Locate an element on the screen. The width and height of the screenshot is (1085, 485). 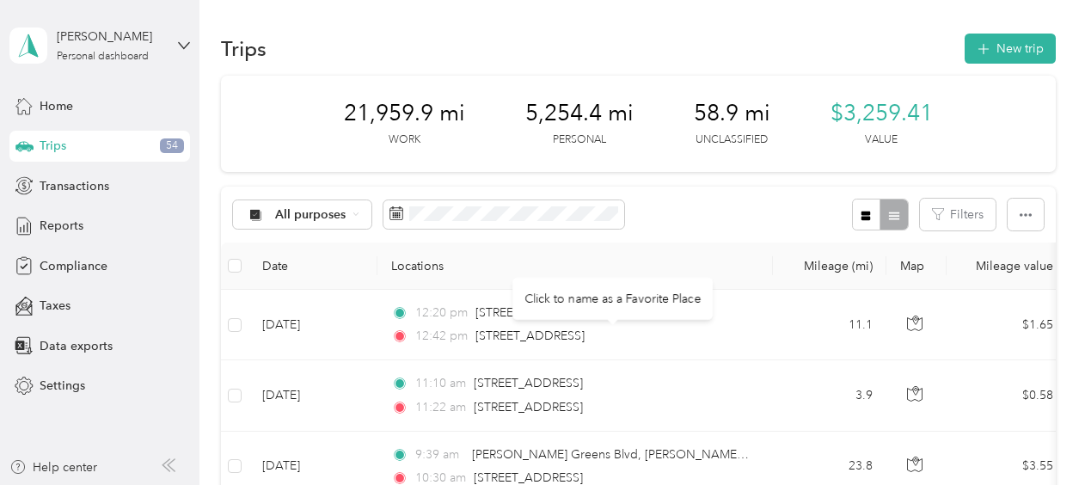
p: Personal is located at coordinates (579, 140).